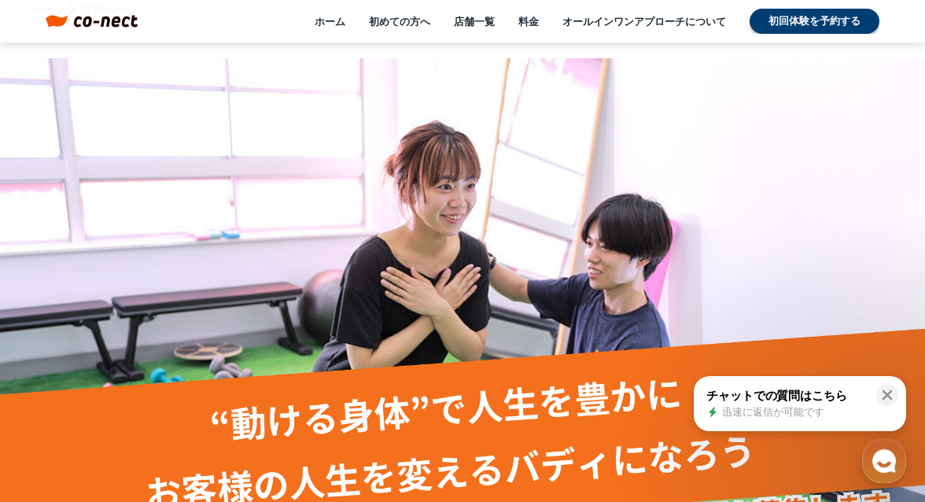 Image resolution: width=925 pixels, height=502 pixels. Describe the element at coordinates (528, 21) in the screenshot. I see `a: 料金` at that location.